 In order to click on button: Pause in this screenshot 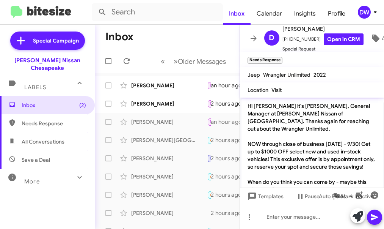, I will do `click(307, 196)`.